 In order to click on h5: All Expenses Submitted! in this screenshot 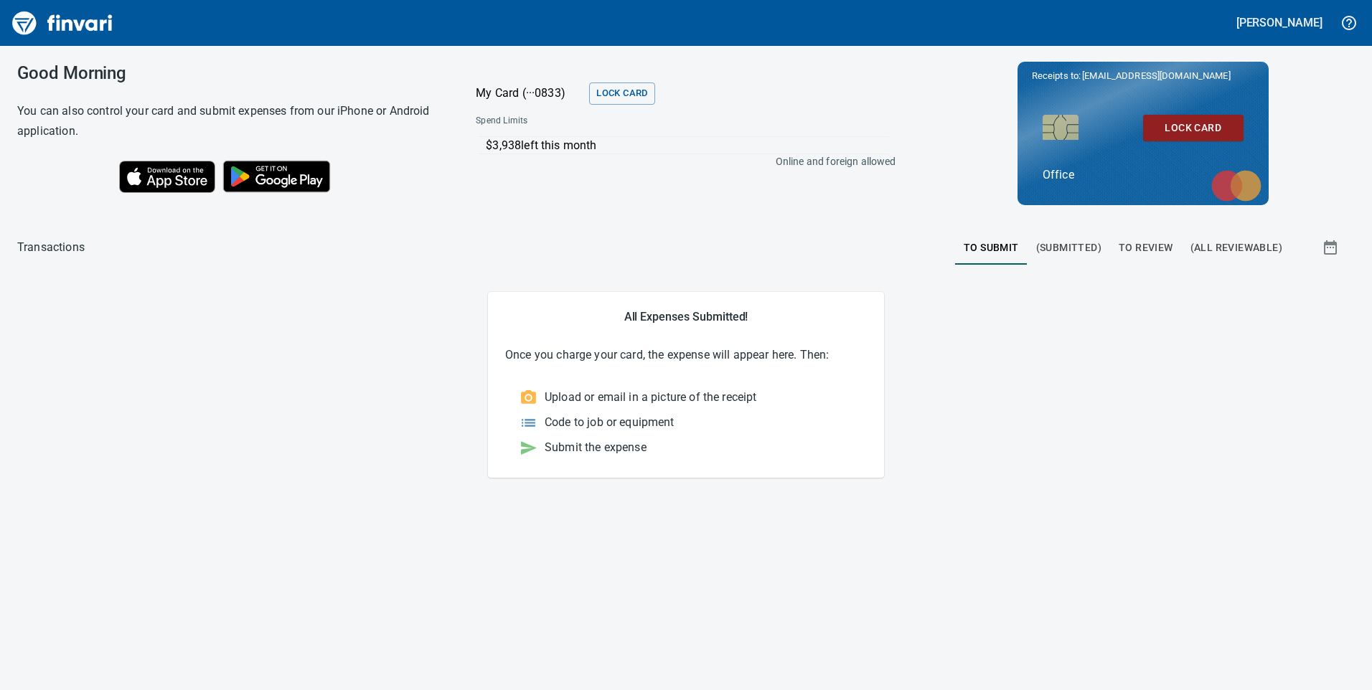, I will do `click(686, 316)`.